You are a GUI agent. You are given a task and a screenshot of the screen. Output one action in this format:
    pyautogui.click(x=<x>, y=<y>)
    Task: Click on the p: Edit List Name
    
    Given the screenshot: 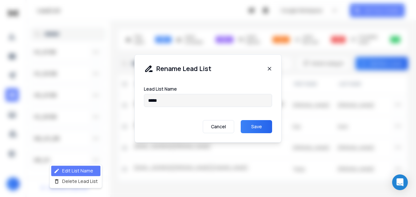 What is the action you would take?
    pyautogui.click(x=78, y=171)
    